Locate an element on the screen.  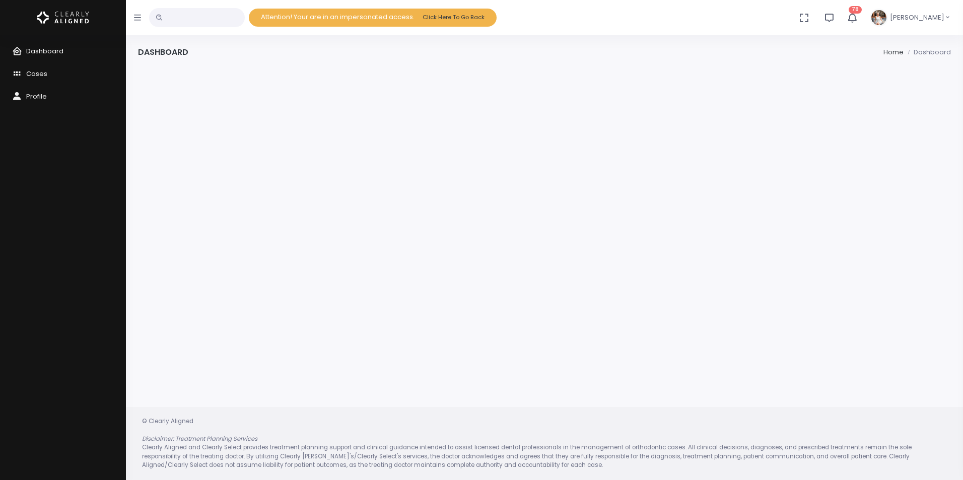
h4: Dashboard is located at coordinates (163, 52).